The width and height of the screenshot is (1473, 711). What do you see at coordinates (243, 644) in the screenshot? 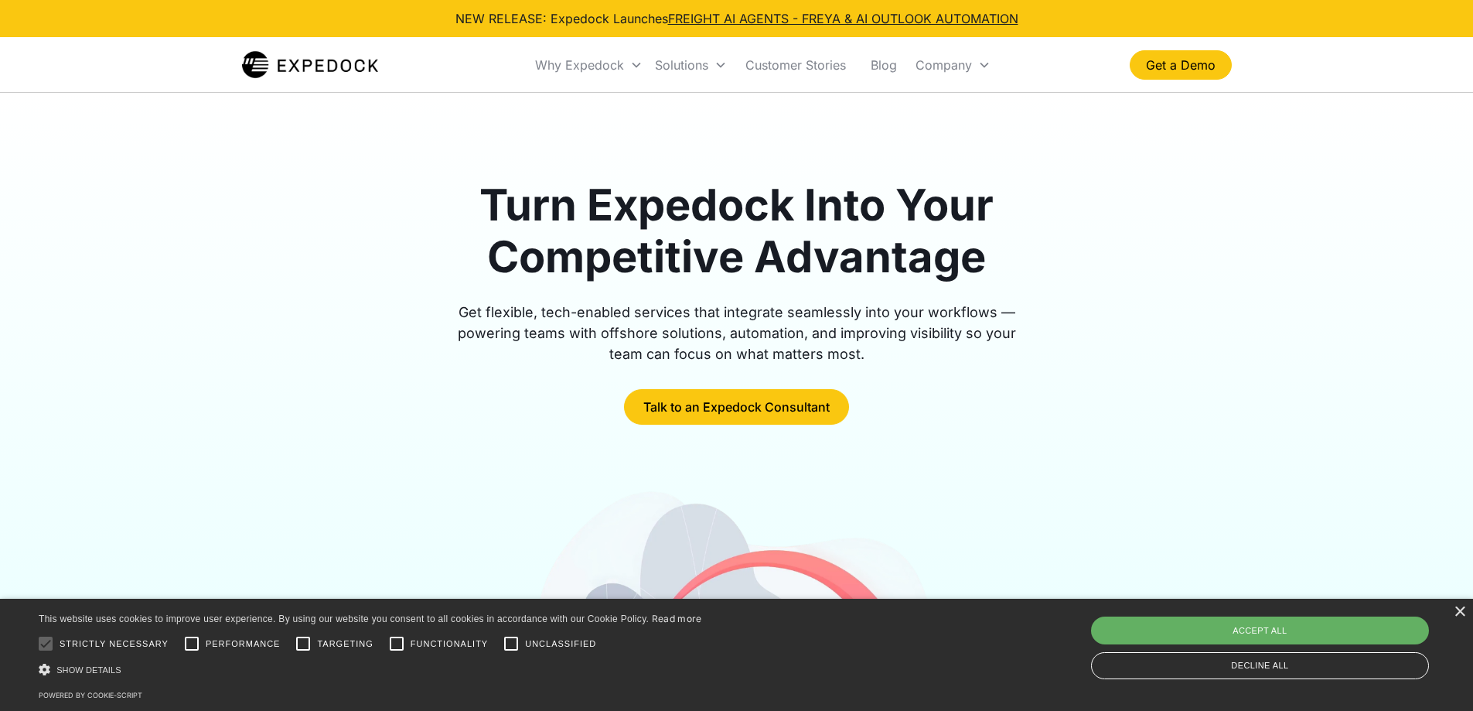
I see `span: Performance` at bounding box center [243, 644].